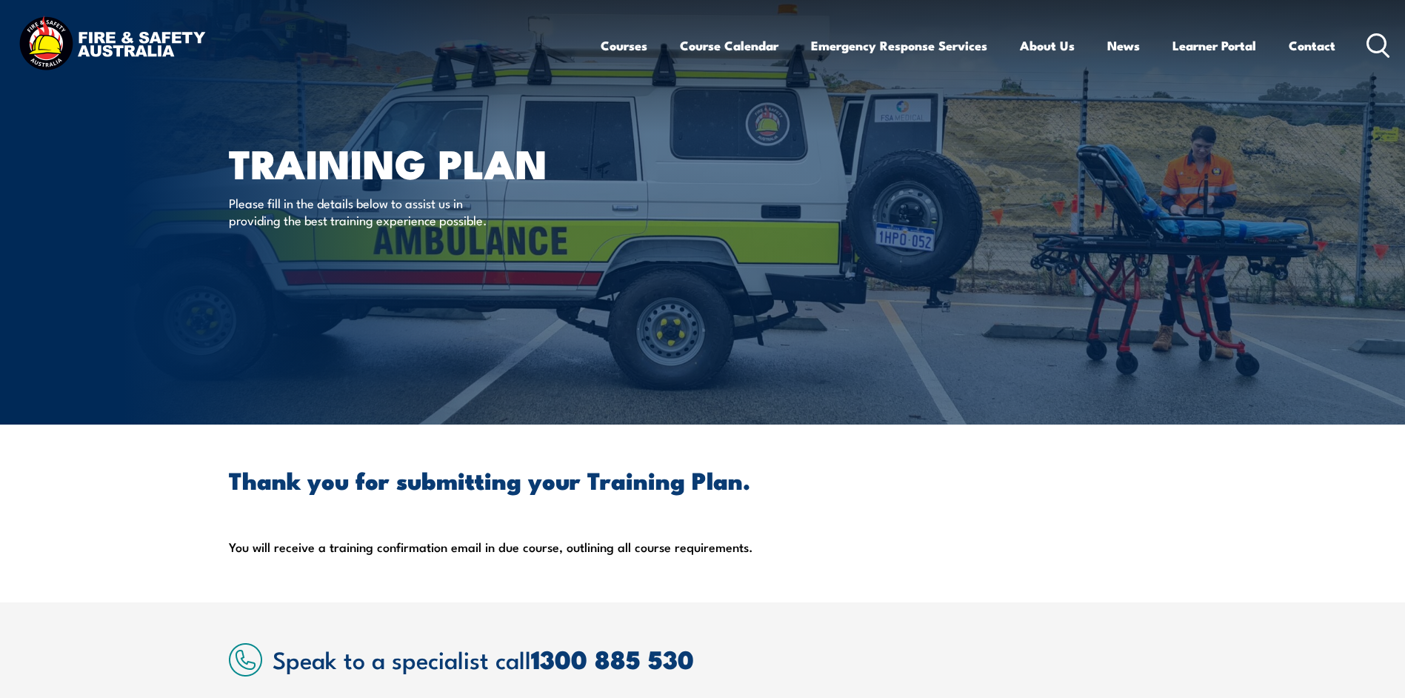 This screenshot has height=698, width=1405. I want to click on h1: Training plan, so click(412, 162).